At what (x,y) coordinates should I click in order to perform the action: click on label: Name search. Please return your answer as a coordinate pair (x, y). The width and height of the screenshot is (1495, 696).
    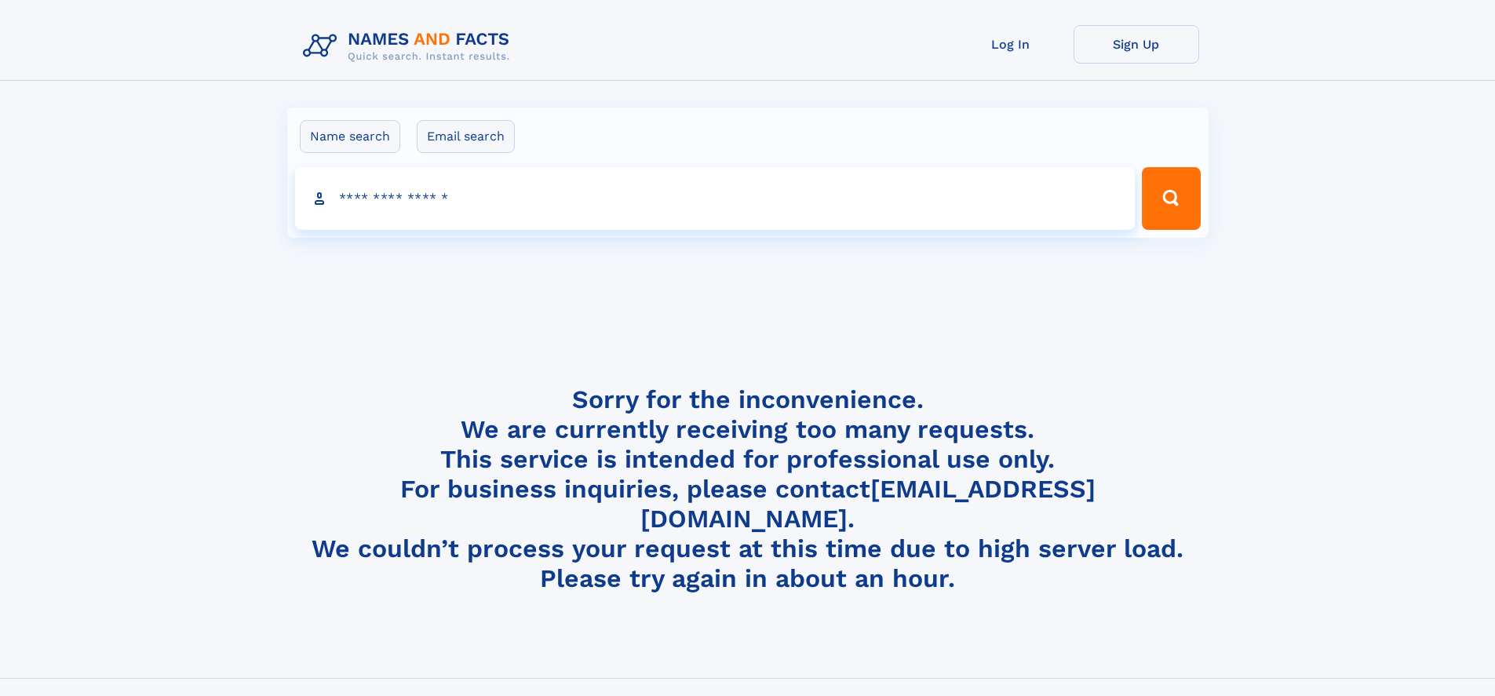
    Looking at the image, I should click on (350, 137).